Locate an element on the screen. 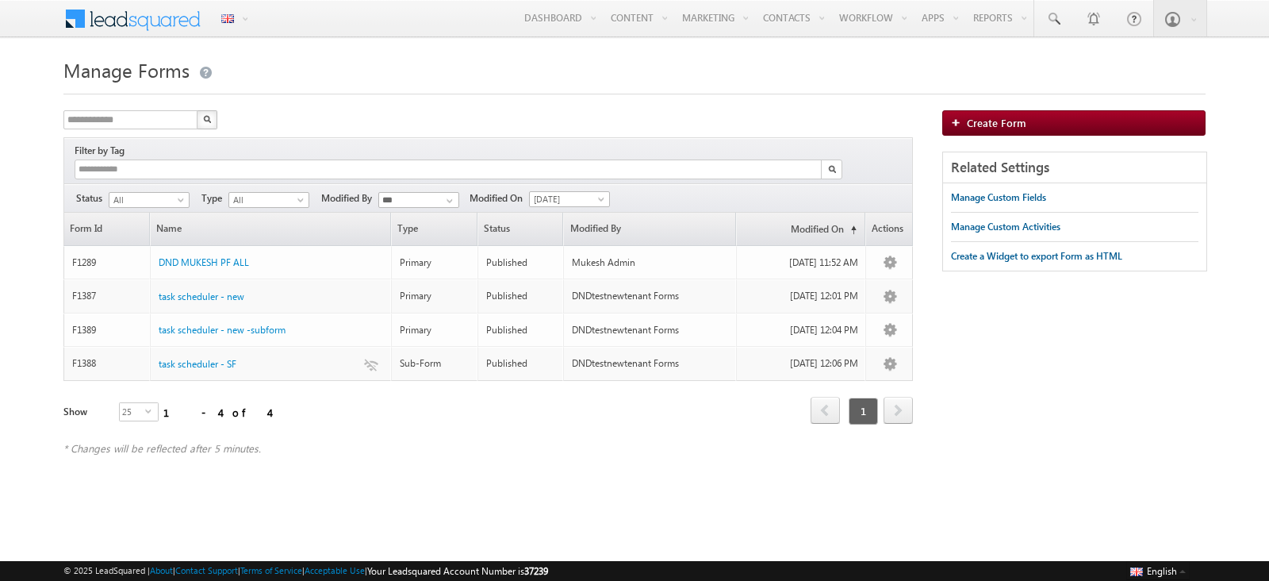 The image size is (1269, 581). img: add_icon.png is located at coordinates (959, 122).